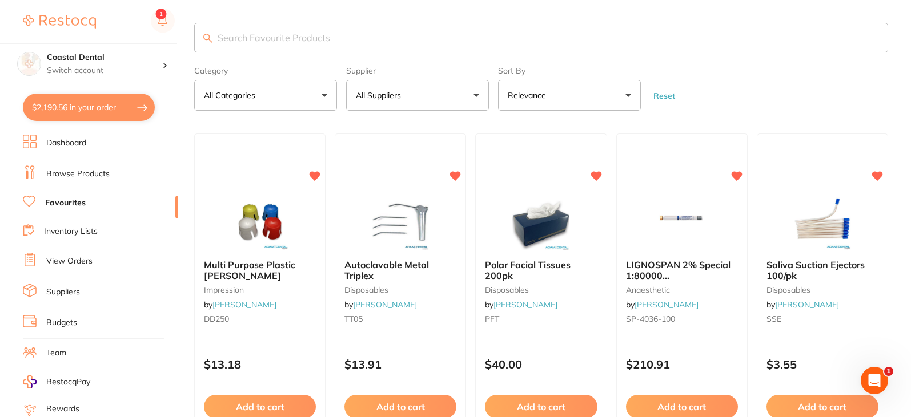 The image size is (911, 417). I want to click on label: Category, so click(265, 71).